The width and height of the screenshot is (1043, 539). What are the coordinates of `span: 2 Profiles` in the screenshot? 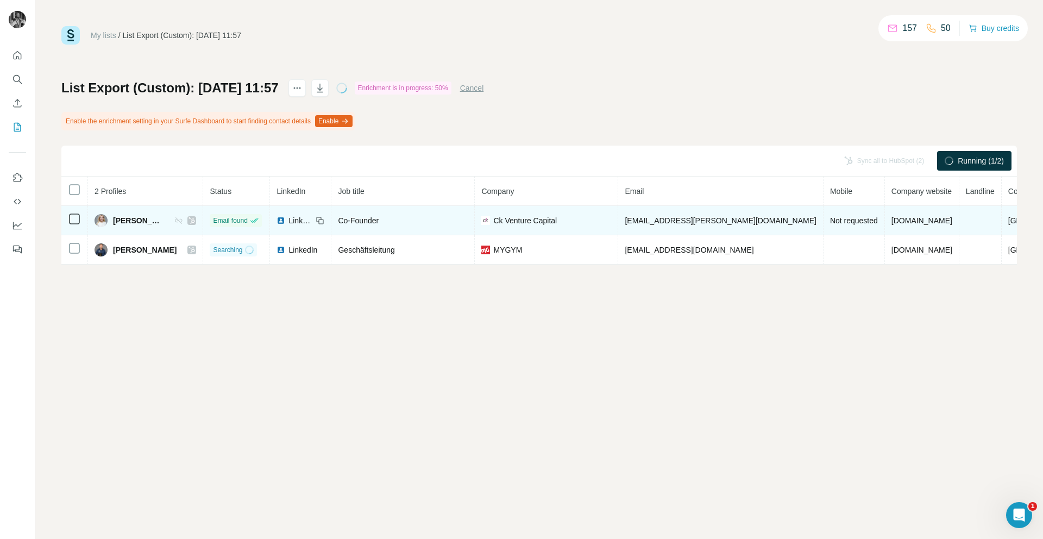 It's located at (110, 191).